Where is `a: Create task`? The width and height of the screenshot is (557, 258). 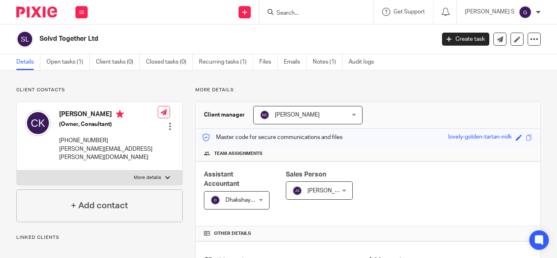 a: Create task is located at coordinates (466, 39).